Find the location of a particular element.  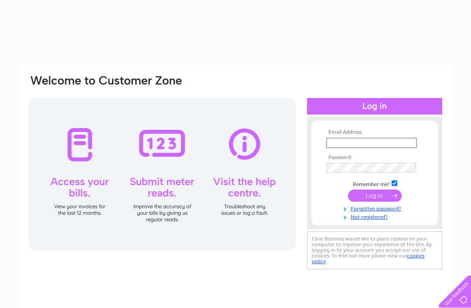

div: Clear Business would like to place cookies on your computer to improve your experience of the sit... is located at coordinates (375, 250).